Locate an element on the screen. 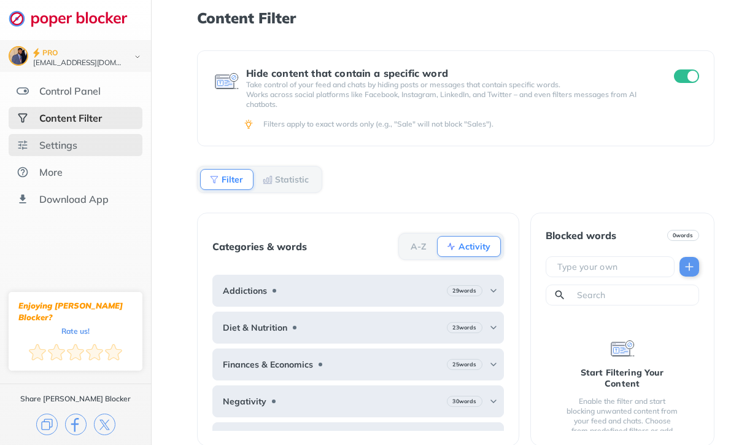 The width and height of the screenshot is (739, 445). img: social-selected.svg is located at coordinates (23, 118).